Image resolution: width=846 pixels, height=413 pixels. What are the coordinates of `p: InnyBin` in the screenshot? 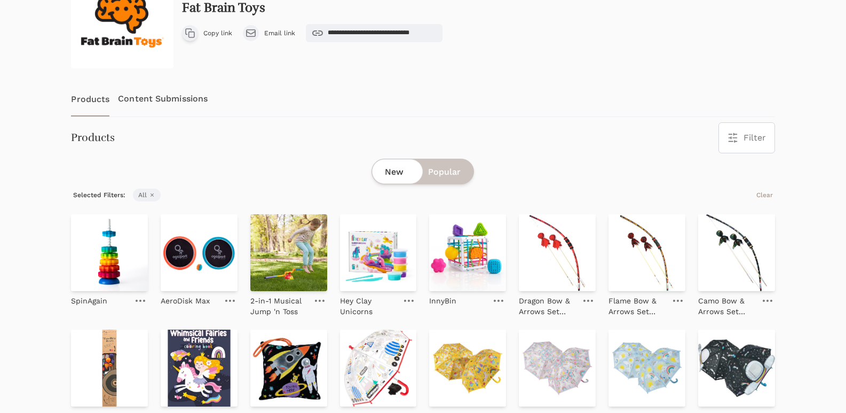 It's located at (442, 300).